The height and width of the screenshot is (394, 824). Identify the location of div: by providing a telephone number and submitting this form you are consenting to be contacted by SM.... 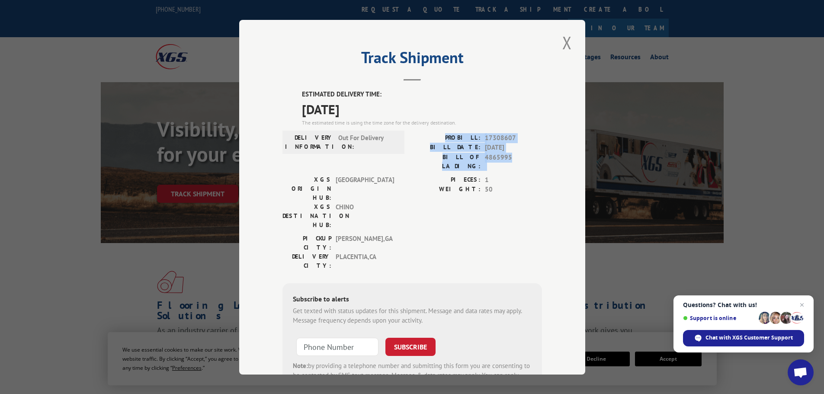
(412, 376).